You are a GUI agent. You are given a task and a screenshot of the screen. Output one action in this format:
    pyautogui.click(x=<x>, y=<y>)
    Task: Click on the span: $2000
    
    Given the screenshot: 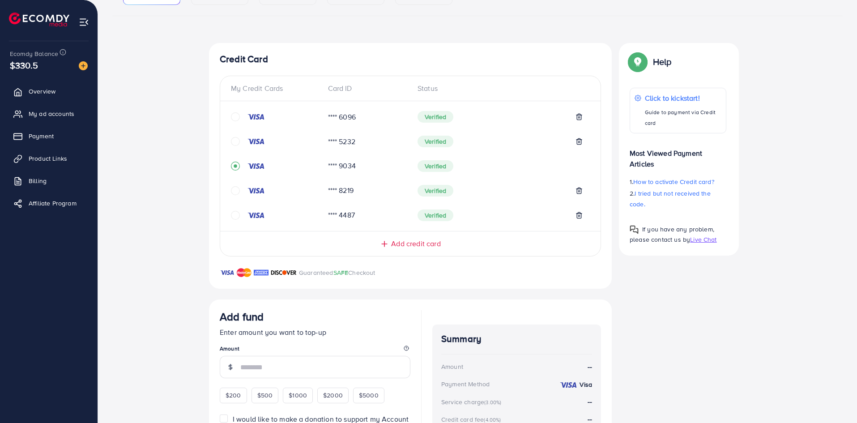 What is the action you would take?
    pyautogui.click(x=333, y=395)
    